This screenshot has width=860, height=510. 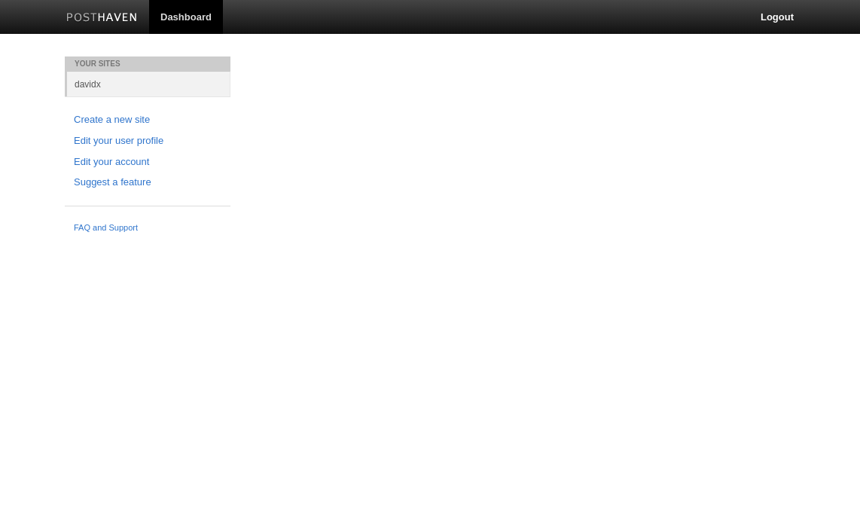 What do you see at coordinates (148, 84) in the screenshot?
I see `a: davidx` at bounding box center [148, 84].